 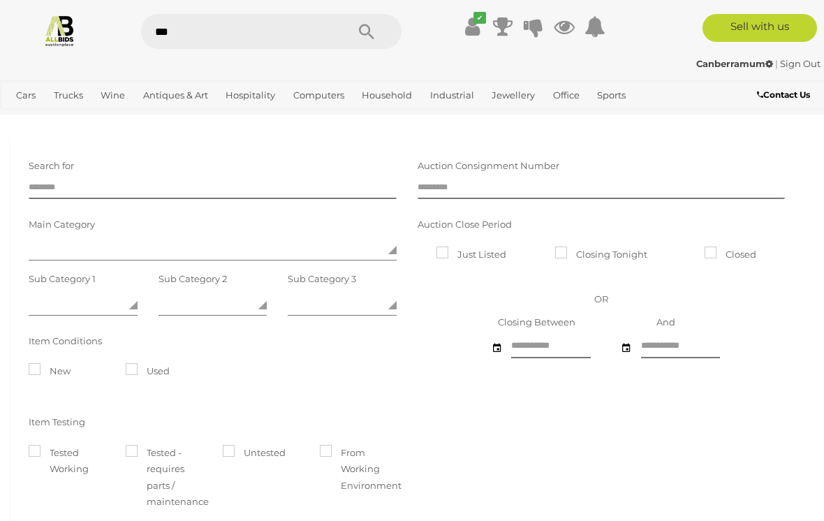 What do you see at coordinates (513, 95) in the screenshot?
I see `a: Jewellery` at bounding box center [513, 95].